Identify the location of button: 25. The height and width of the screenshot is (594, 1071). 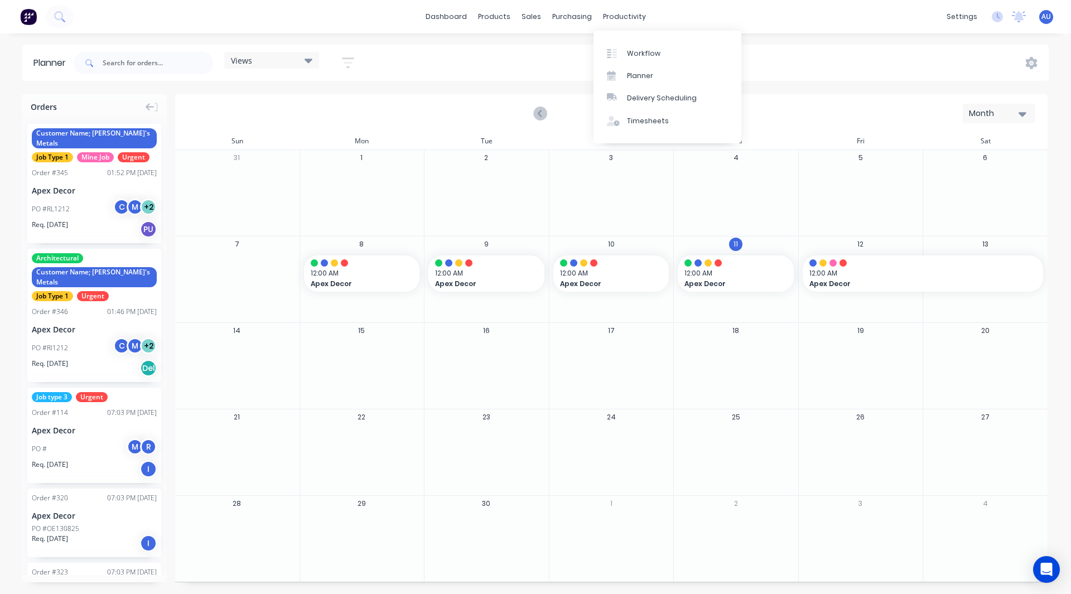
(736, 417).